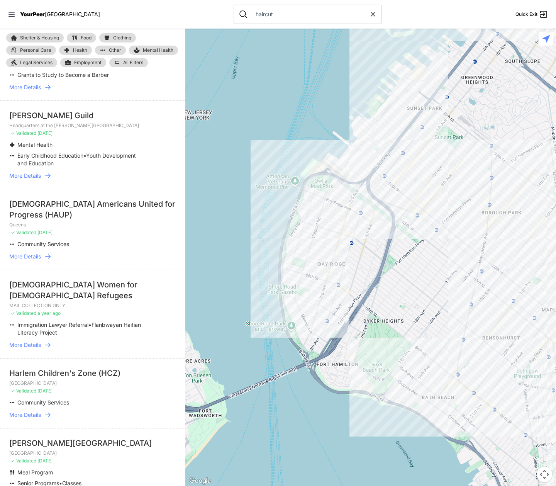 This screenshot has height=486, width=556. Describe the element at coordinates (200, 481) in the screenshot. I see `img: Google` at that location.